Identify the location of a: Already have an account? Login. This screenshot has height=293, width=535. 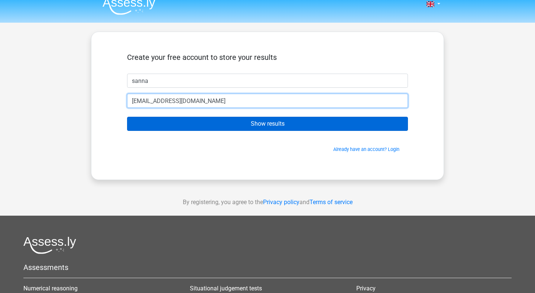
(366, 149).